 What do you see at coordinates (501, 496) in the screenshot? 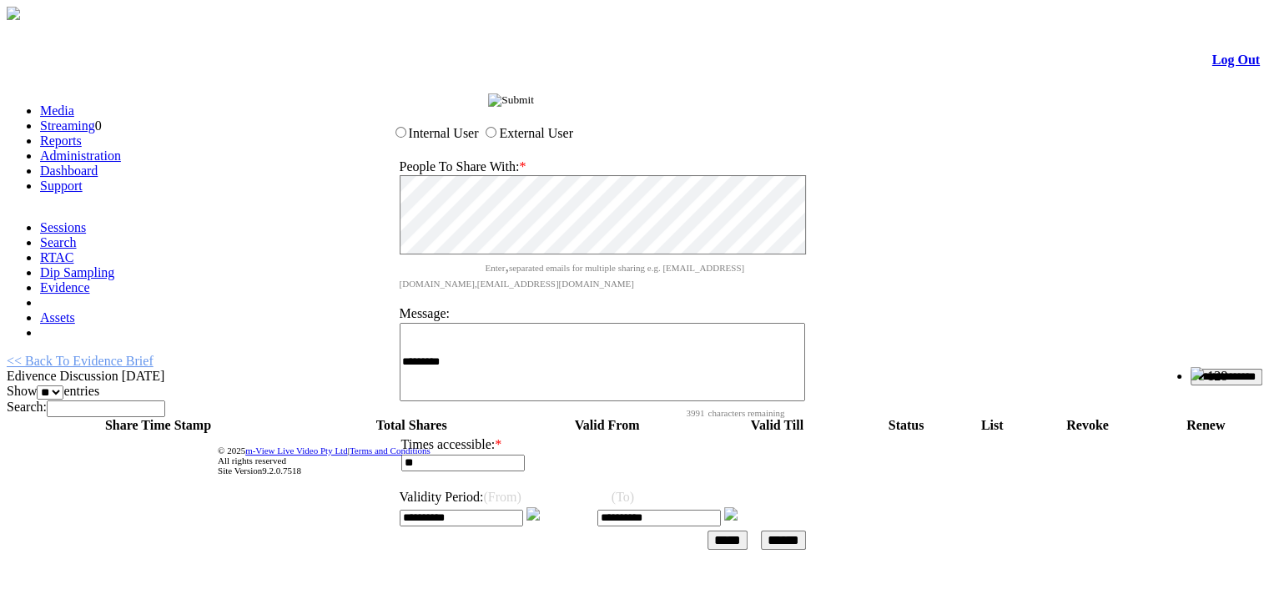
I see `span: (From)` at bounding box center [501, 496].